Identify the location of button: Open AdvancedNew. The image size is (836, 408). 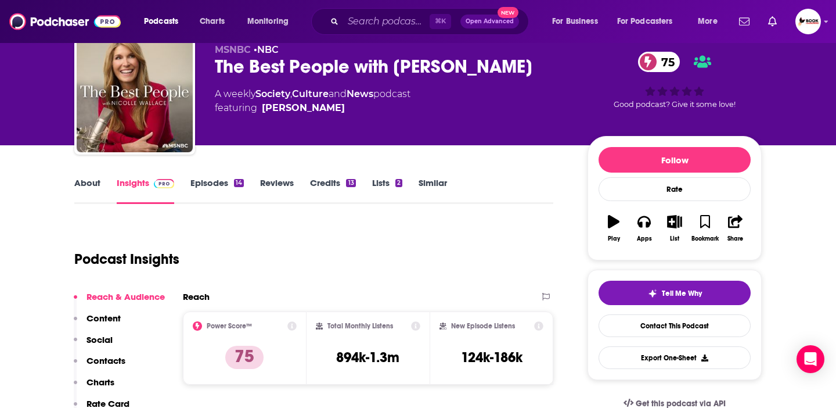
(489, 21).